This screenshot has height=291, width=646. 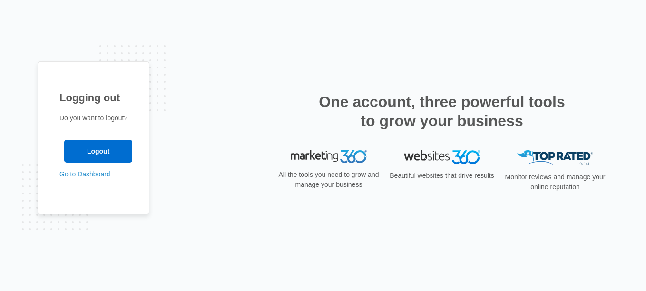 What do you see at coordinates (555, 182) in the screenshot?
I see `p: Monitor reviews and manage your online reputation` at bounding box center [555, 182].